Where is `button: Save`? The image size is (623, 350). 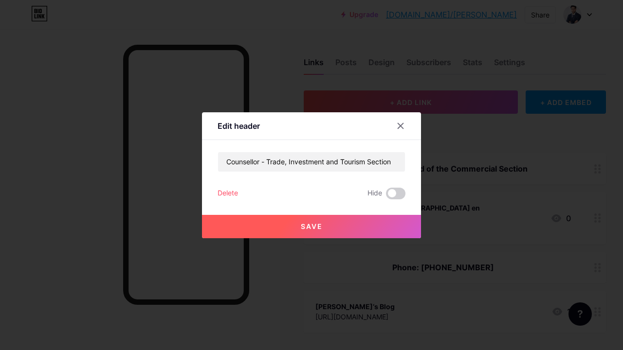 button: Save is located at coordinates (311, 227).